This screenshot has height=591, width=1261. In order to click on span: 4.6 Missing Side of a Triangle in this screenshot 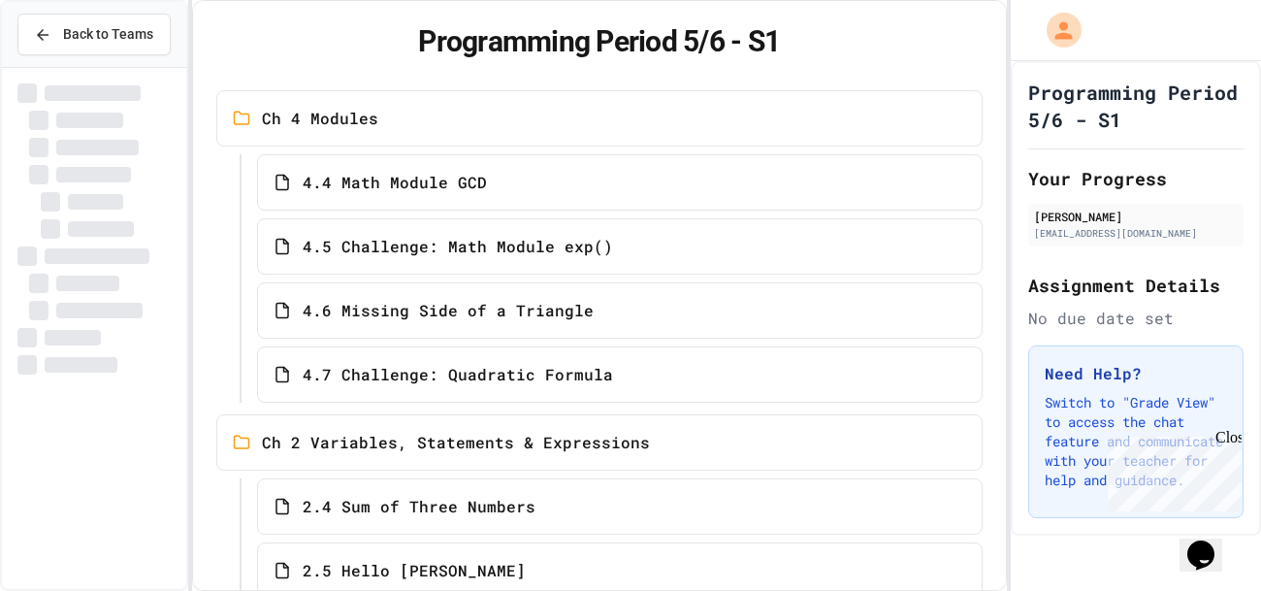, I will do `click(448, 310)`.